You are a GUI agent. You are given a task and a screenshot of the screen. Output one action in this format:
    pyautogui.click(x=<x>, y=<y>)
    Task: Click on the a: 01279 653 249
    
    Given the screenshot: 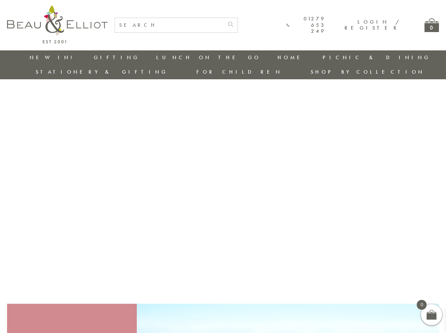 What is the action you would take?
    pyautogui.click(x=306, y=25)
    